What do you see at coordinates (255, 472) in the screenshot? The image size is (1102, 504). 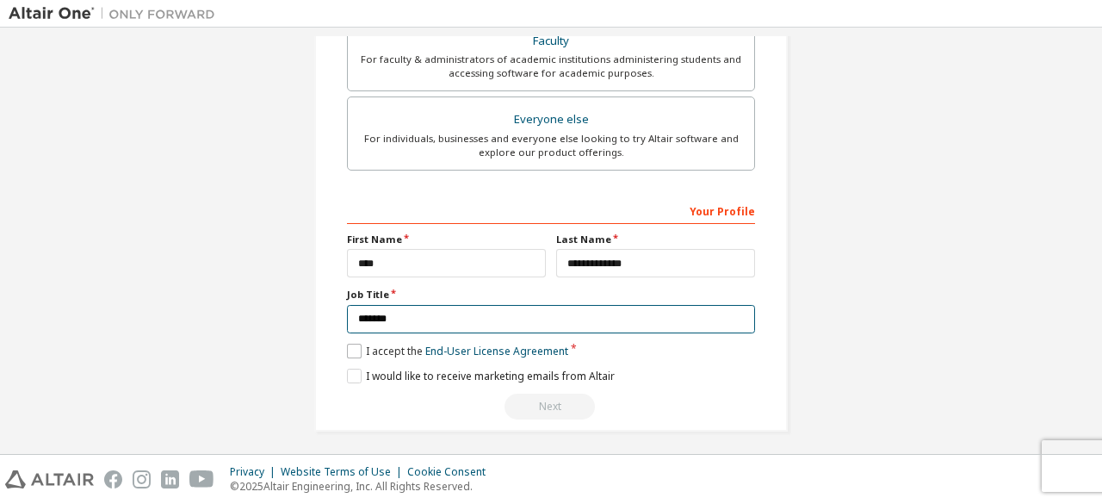 I see `div: Privacy` at bounding box center [255, 472].